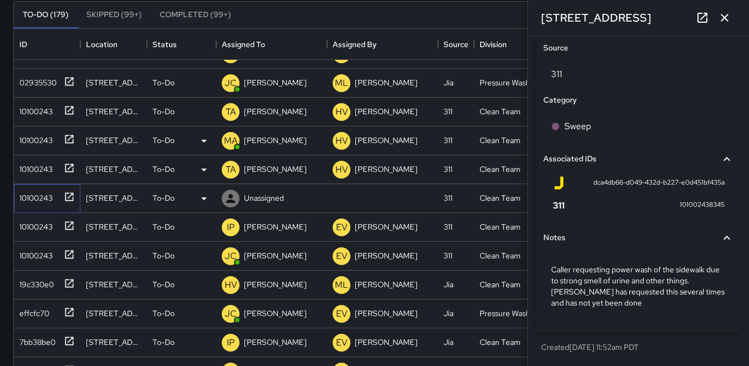  What do you see at coordinates (114, 342) in the screenshot?
I see `div: 1073 Market Street` at bounding box center [114, 342].